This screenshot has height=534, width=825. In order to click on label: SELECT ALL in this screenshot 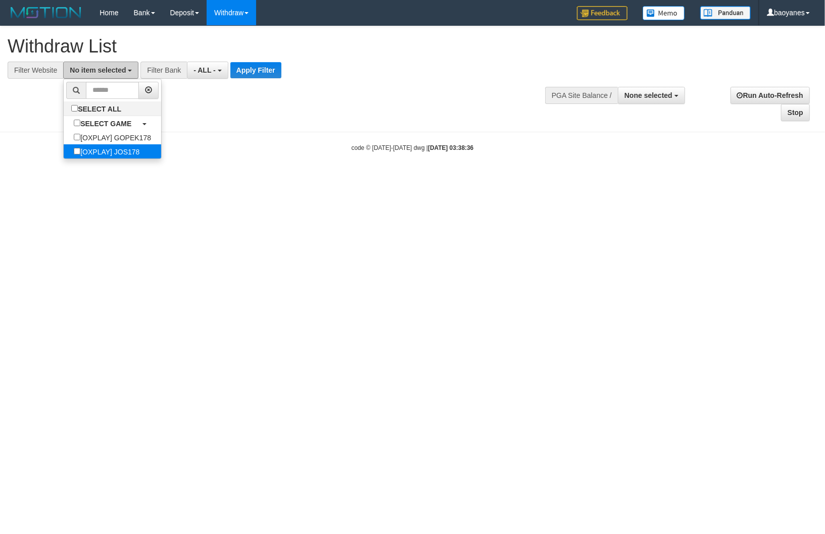, I will do `click(97, 109)`.